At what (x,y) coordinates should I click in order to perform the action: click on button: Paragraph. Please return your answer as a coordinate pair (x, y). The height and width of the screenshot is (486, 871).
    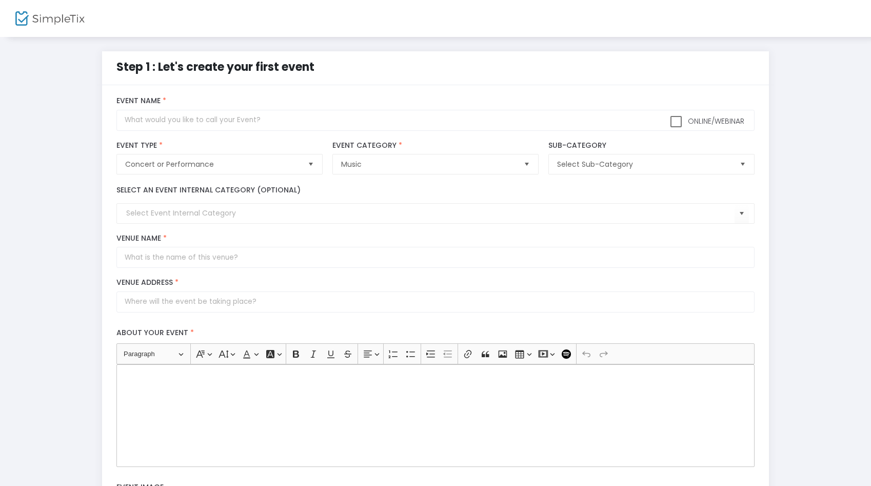
    Looking at the image, I should click on (153, 354).